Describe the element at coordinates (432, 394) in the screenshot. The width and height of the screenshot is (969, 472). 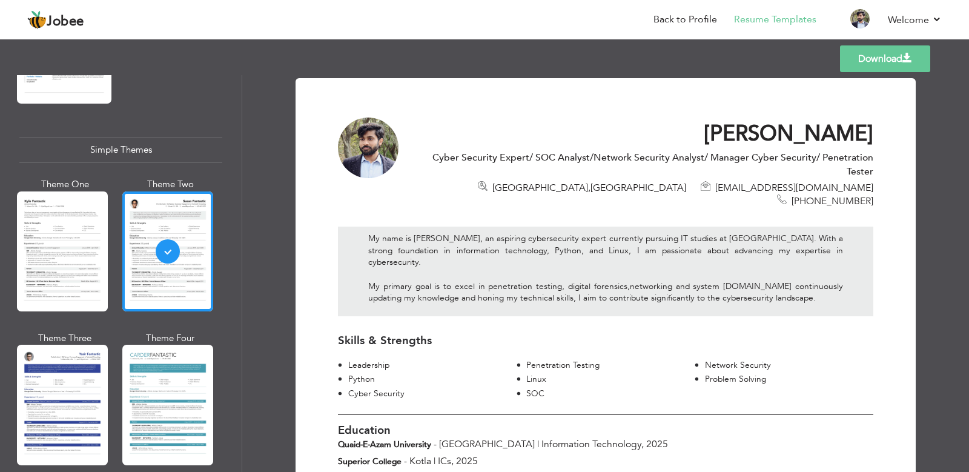
I see `div: Cyber Security` at that location.